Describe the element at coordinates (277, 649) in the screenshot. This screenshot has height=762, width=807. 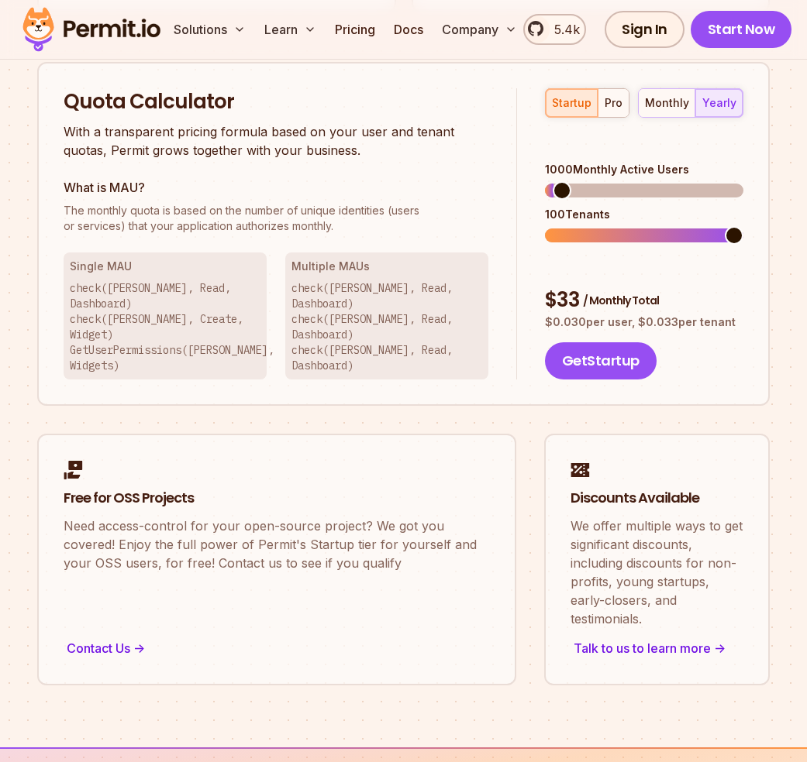
I see `div: Contact Us` at that location.